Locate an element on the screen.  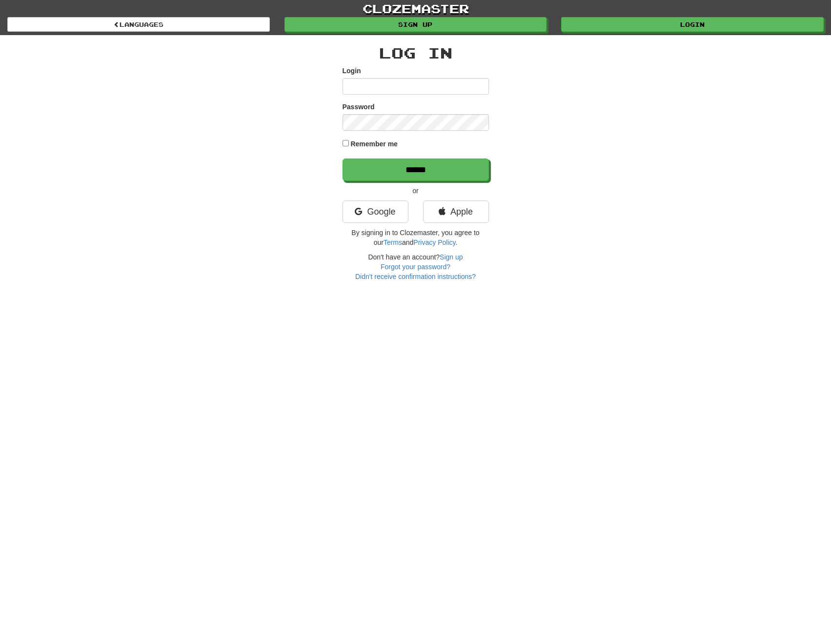
a: Privacy Policy is located at coordinates (434, 242).